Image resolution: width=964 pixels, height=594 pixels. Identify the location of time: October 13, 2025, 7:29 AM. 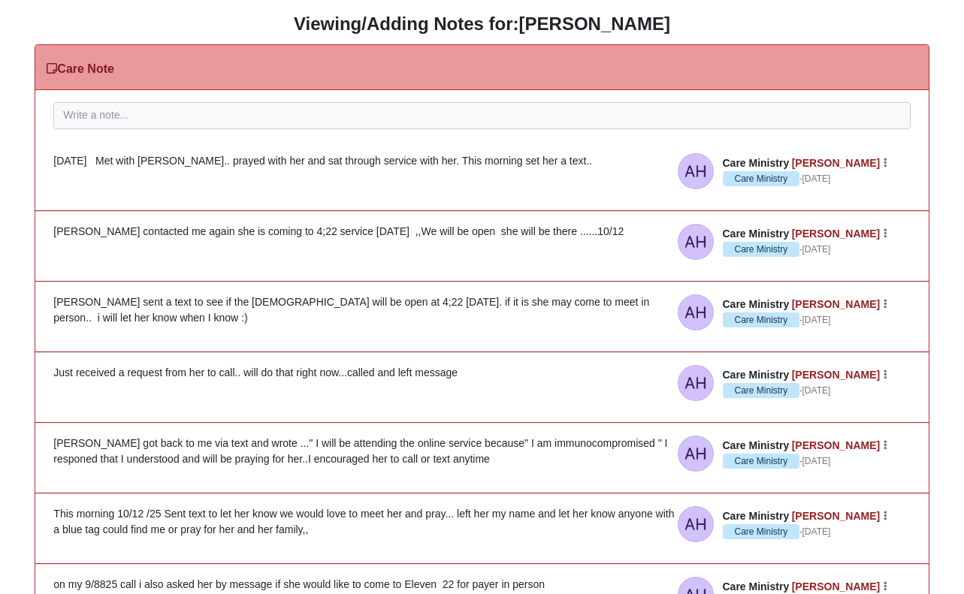
(817, 179).